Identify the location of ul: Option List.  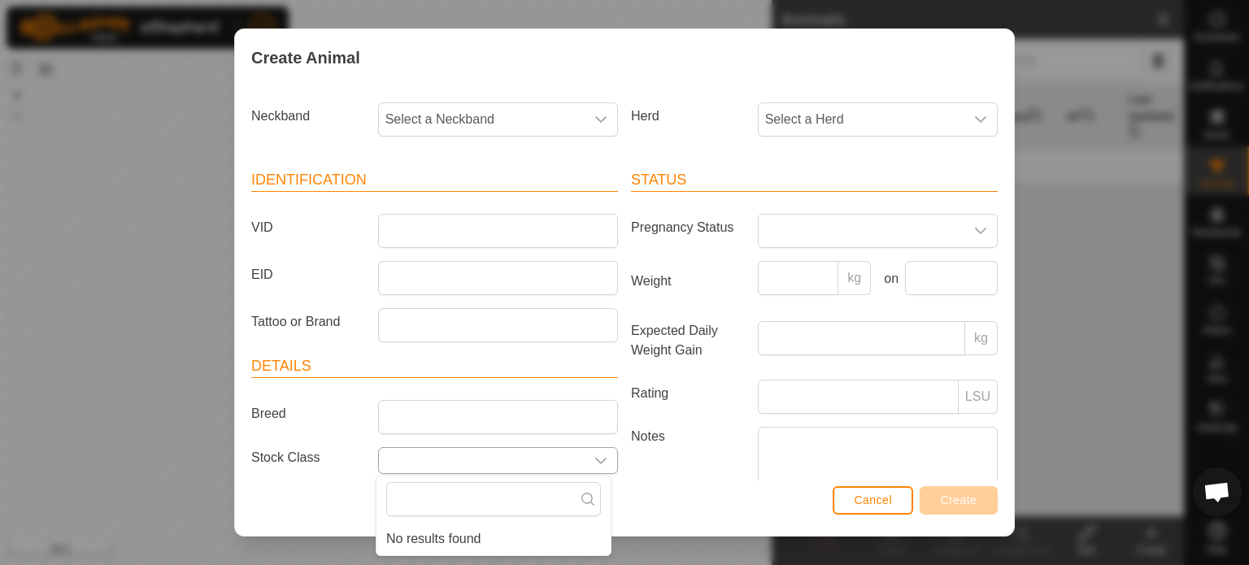
(494, 539).